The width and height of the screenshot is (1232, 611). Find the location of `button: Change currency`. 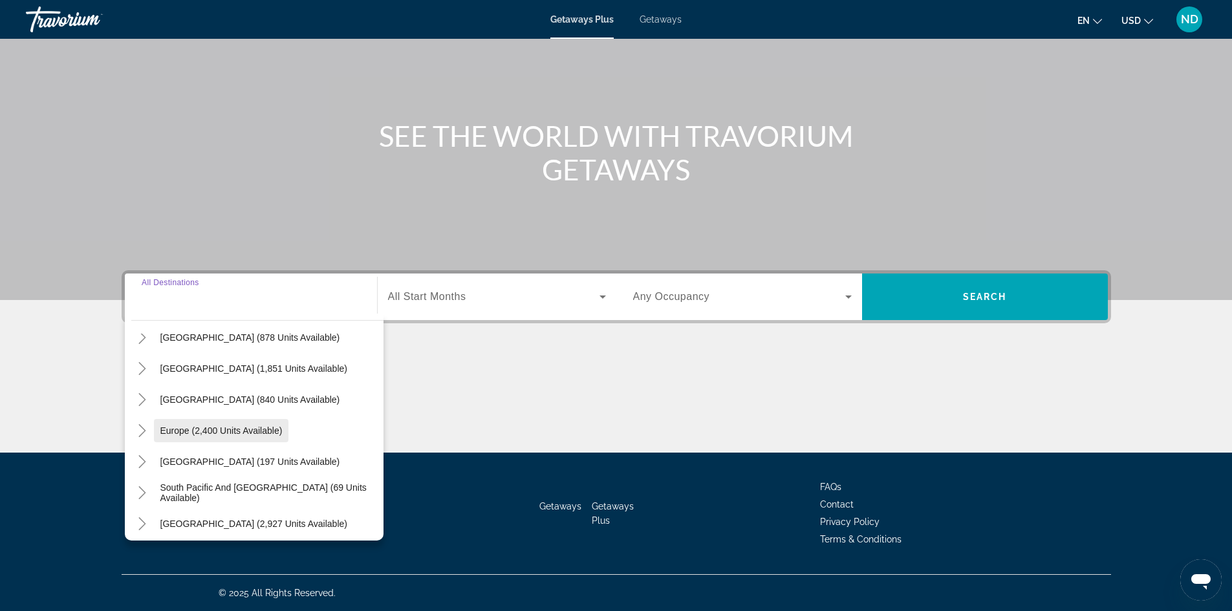

button: Change currency is located at coordinates (1137, 20).